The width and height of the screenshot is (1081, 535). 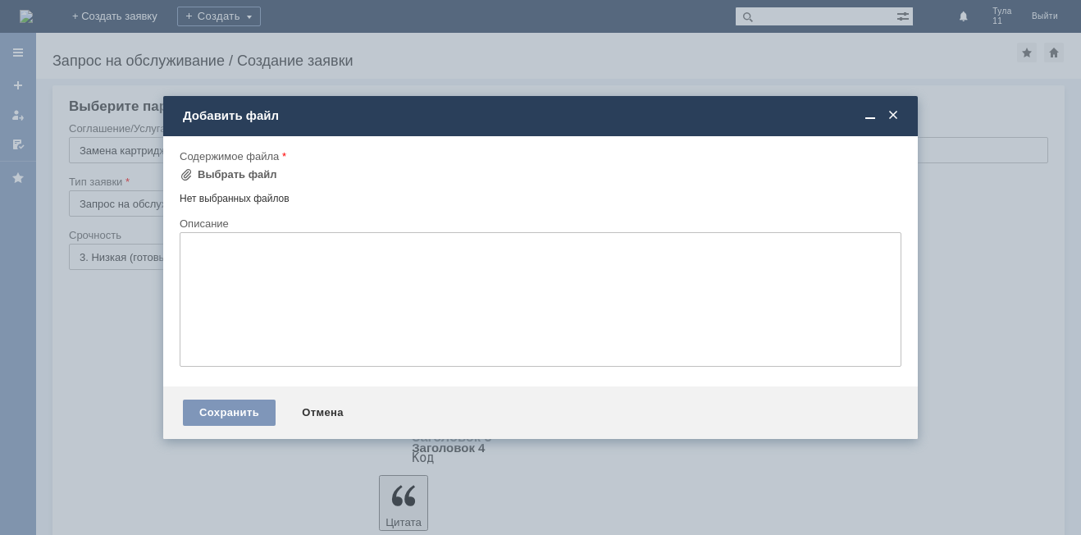 What do you see at coordinates (539, 223) in the screenshot?
I see `div: Описание` at bounding box center [539, 223].